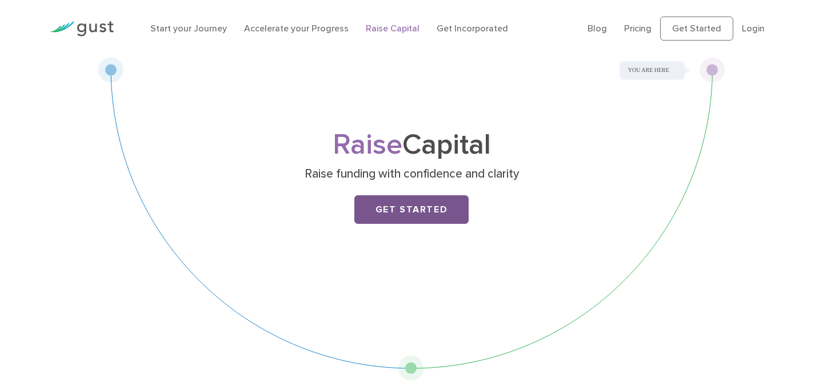 Image resolution: width=823 pixels, height=382 pixels. Describe the element at coordinates (753, 28) in the screenshot. I see `a: Login` at that location.